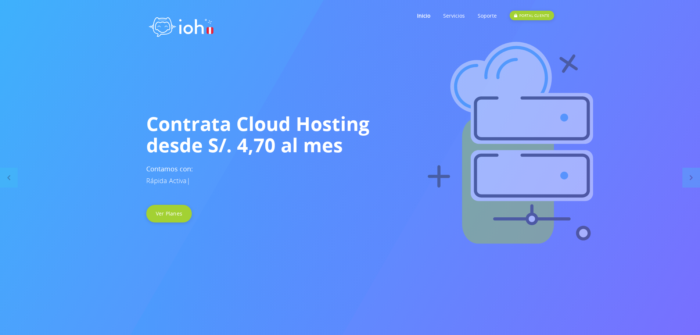 This screenshot has width=700, height=335. Describe the element at coordinates (487, 15) in the screenshot. I see `a: Soporte` at that location.